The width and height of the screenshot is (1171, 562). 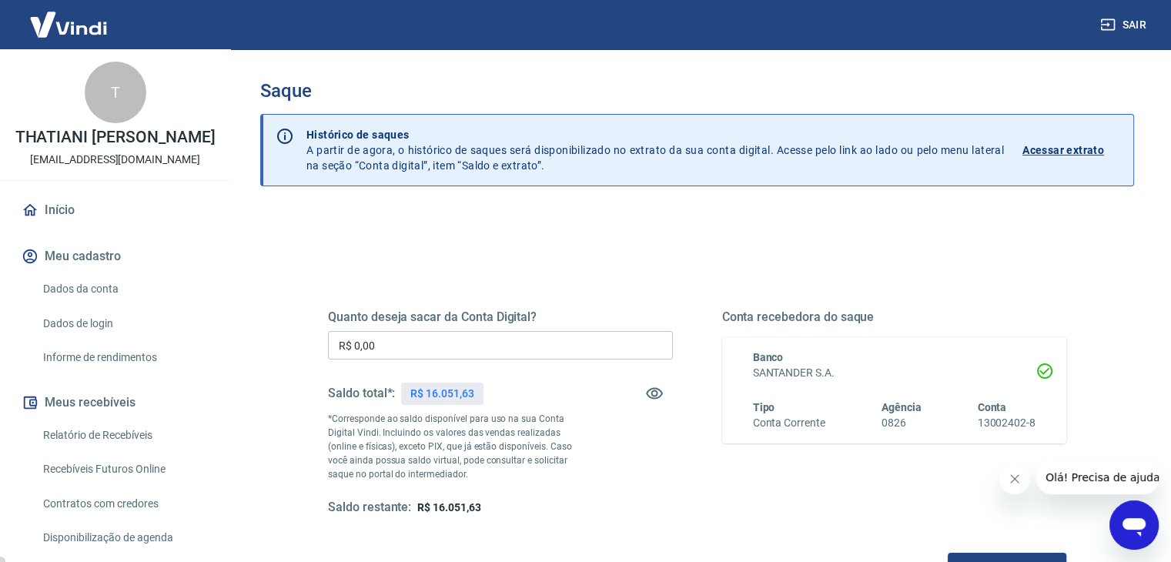 I want to click on span: Banco, so click(x=768, y=357).